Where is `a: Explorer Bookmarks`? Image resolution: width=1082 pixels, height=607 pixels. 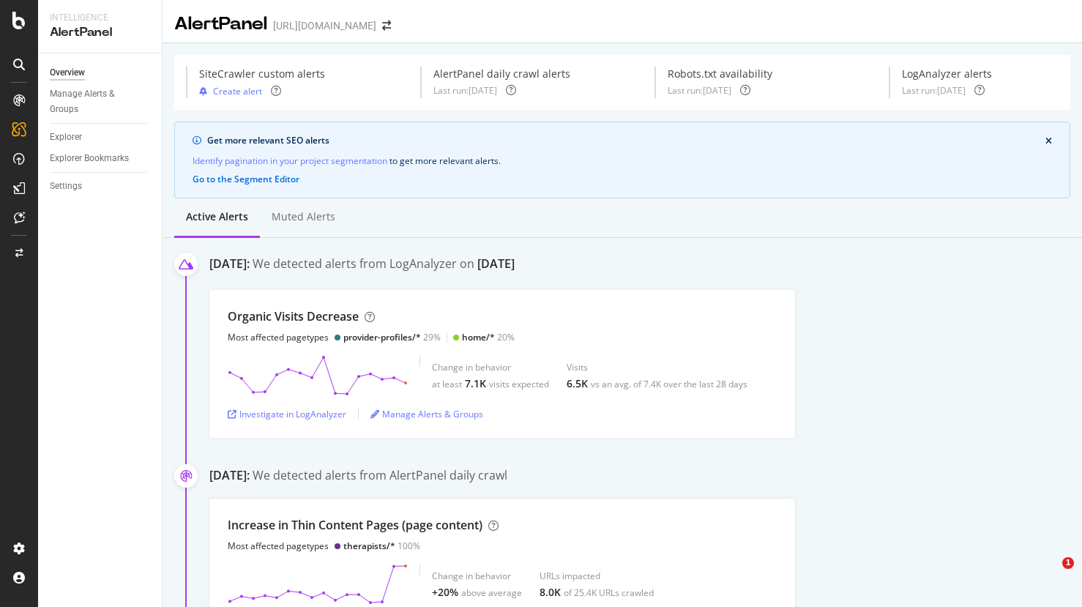 a: Explorer Bookmarks is located at coordinates (100, 158).